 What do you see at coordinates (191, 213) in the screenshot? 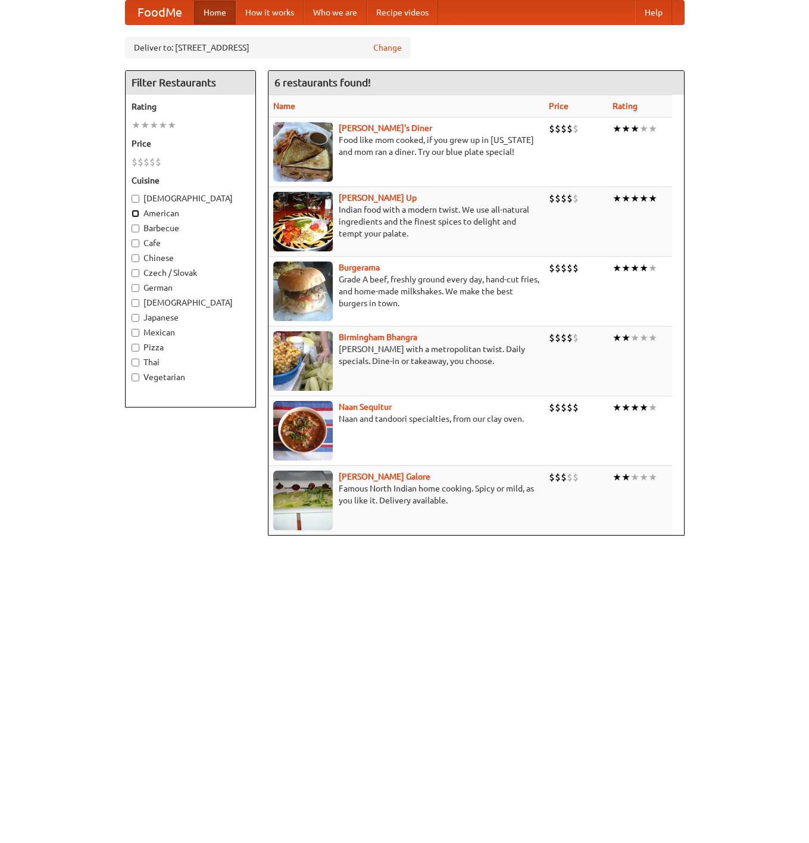
I see `label: American` at bounding box center [191, 213].